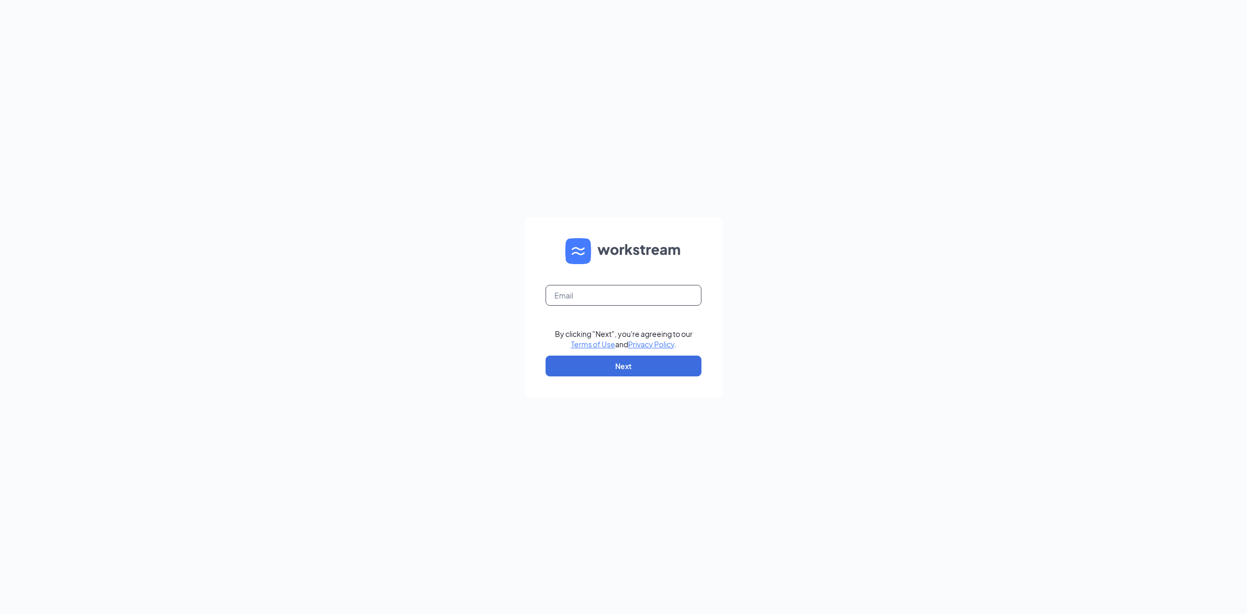 The width and height of the screenshot is (1247, 614). Describe the element at coordinates (624, 295) in the screenshot. I see `input: Email` at that location.